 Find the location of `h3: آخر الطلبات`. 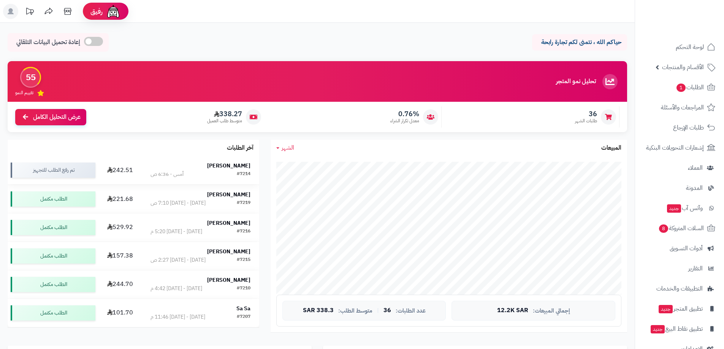

h3: آخر الطلبات is located at coordinates (240, 148).